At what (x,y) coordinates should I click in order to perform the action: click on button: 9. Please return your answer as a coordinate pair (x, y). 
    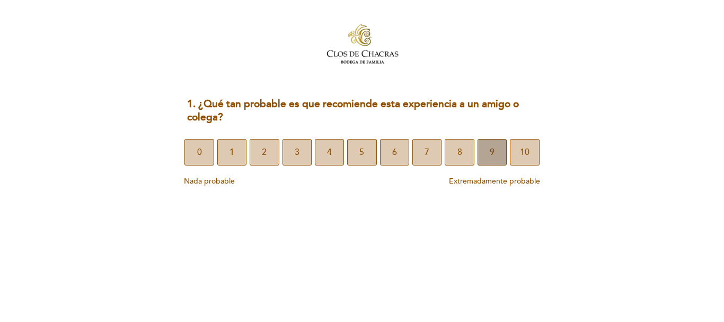
    Looking at the image, I should click on (492, 152).